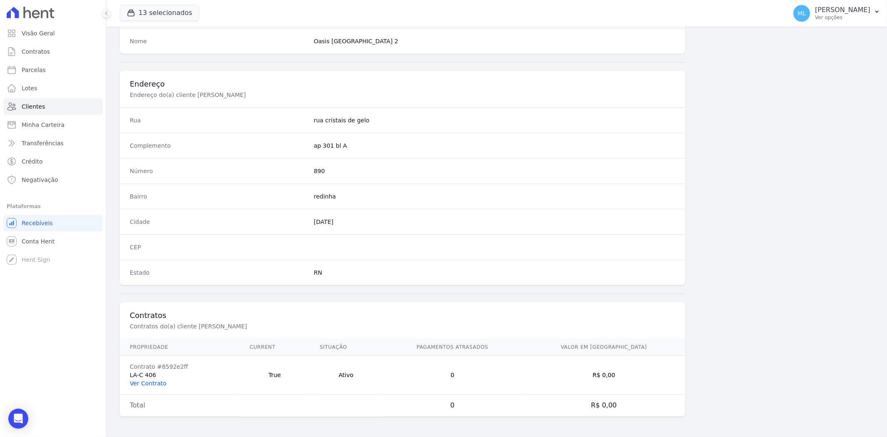  I want to click on h3: Endereço, so click(403, 84).